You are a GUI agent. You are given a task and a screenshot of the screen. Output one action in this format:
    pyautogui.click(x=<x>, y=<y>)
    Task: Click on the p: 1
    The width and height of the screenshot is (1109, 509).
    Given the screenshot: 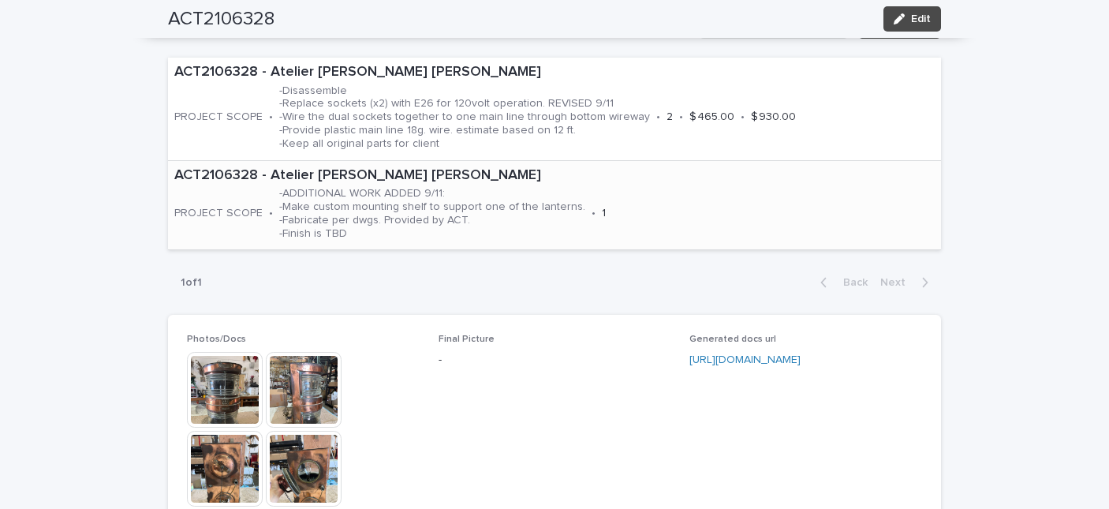 What is the action you would take?
    pyautogui.click(x=603, y=213)
    